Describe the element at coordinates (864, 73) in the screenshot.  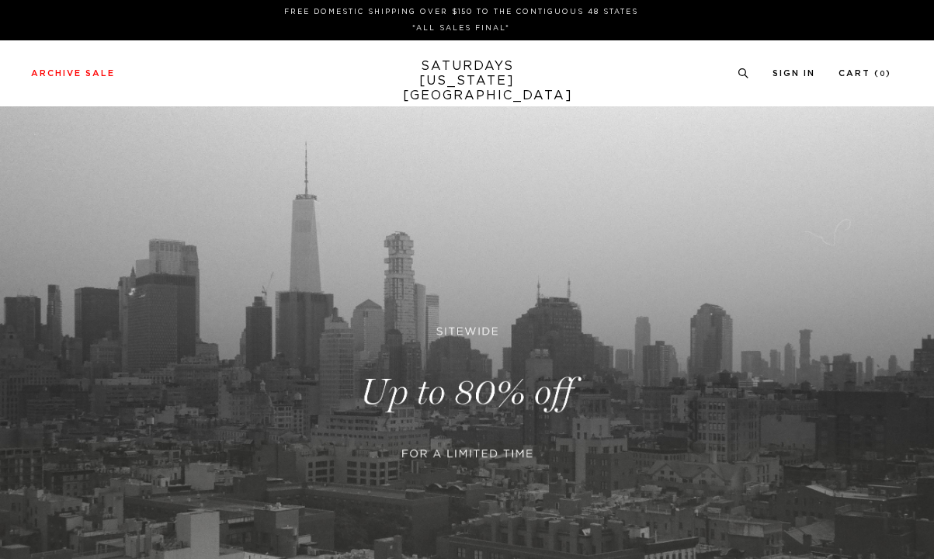
I see `a: Cart (0)` at that location.